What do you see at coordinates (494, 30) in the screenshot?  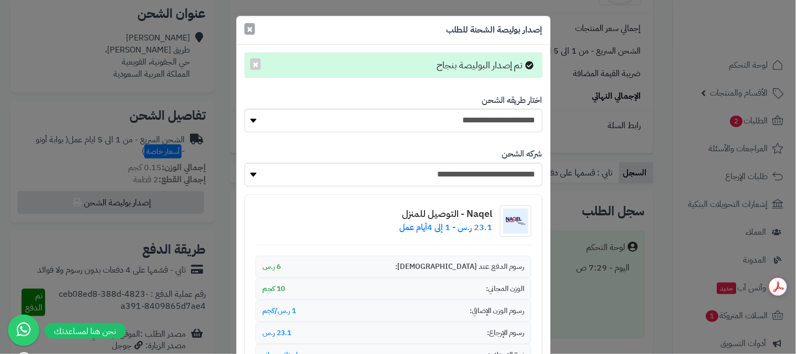 I see `h5: إصدار بوليصة الشحنة للطلب` at bounding box center [494, 30].